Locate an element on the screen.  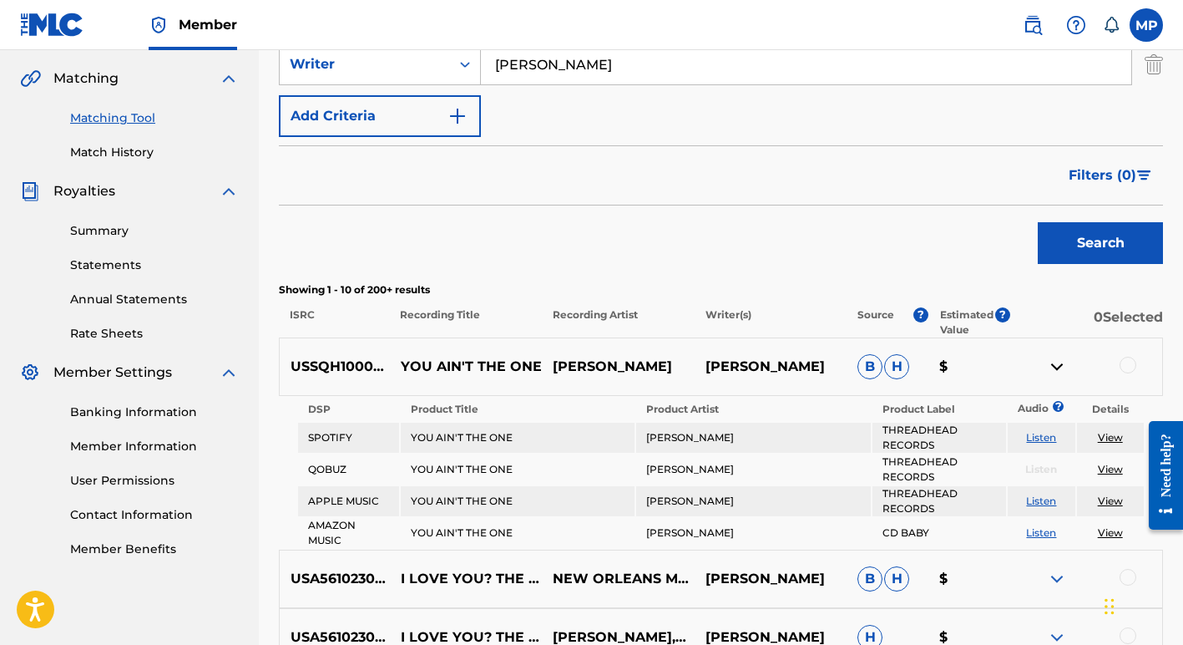
th: Details is located at coordinates (1111, 409).